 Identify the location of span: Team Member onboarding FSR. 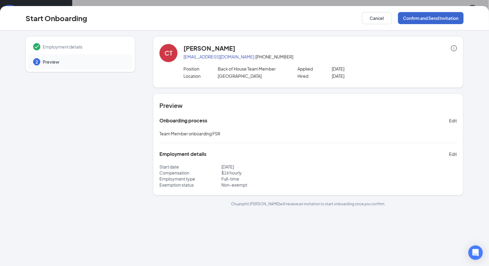
(190, 133).